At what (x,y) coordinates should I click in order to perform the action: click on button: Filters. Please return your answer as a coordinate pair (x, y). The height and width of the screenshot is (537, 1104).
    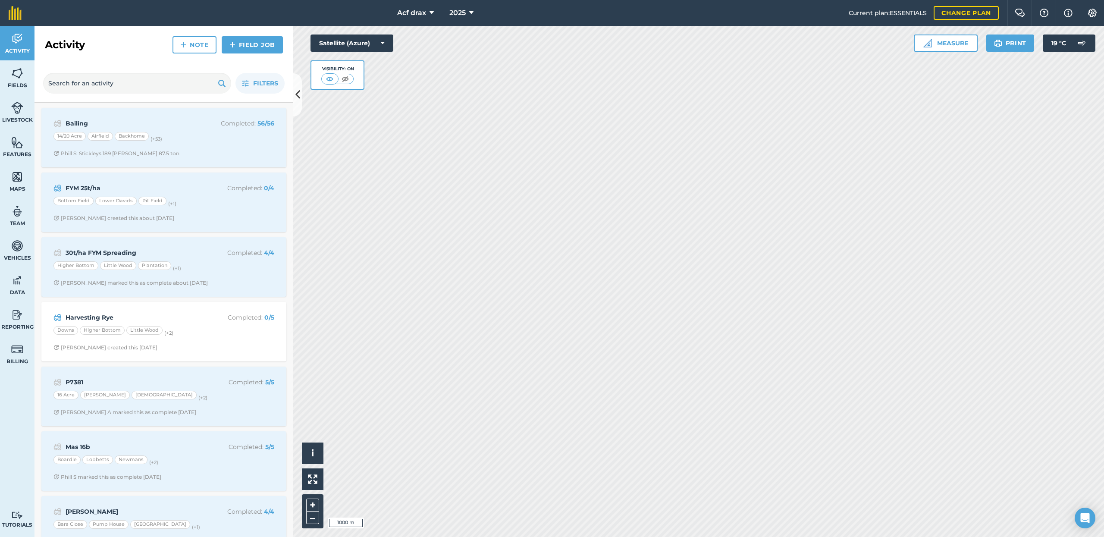
    Looking at the image, I should click on (260, 83).